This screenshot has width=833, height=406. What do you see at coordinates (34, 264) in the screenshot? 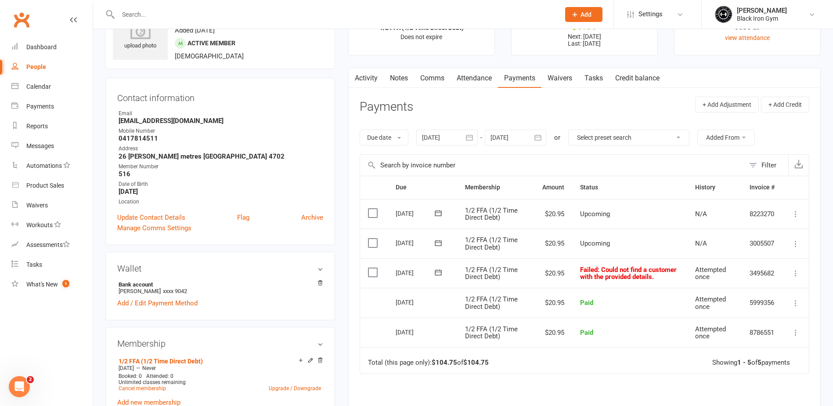
I see `div: Tasks` at bounding box center [34, 264].